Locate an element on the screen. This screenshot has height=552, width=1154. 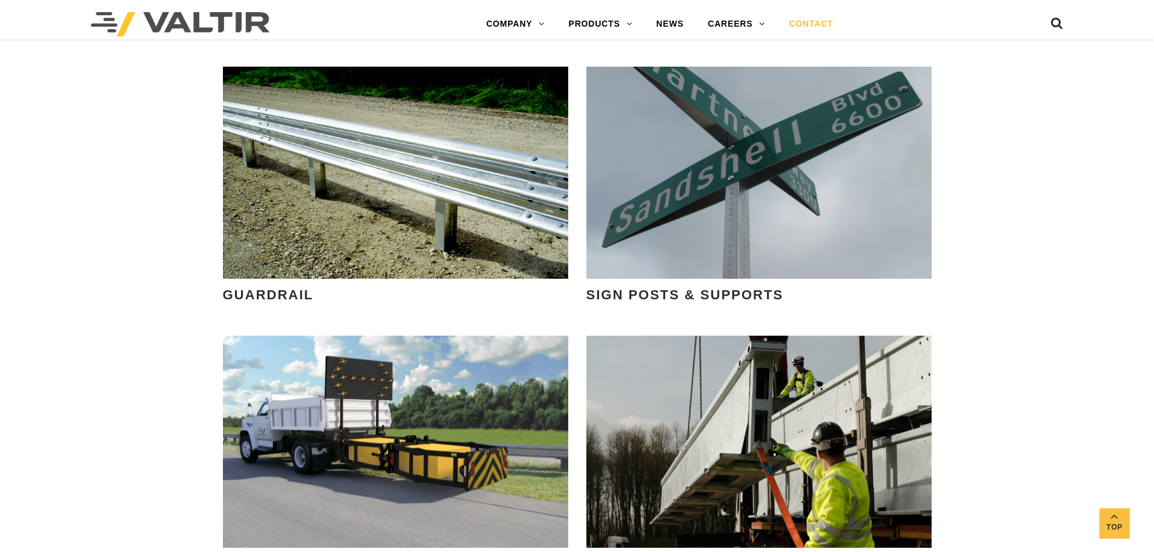
a: Top is located at coordinates (1114, 523).